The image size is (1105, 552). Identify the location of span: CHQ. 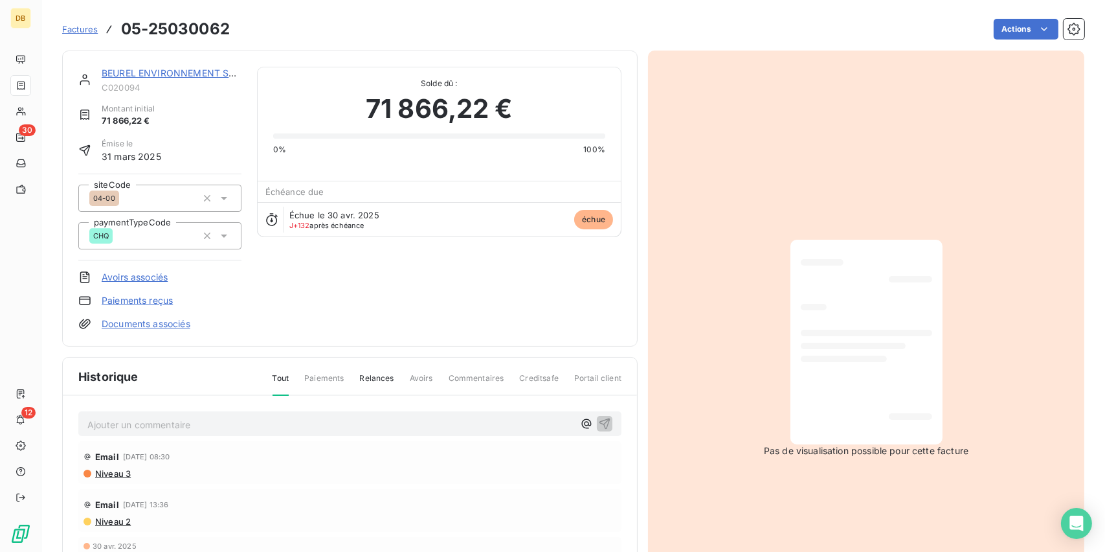
(101, 236).